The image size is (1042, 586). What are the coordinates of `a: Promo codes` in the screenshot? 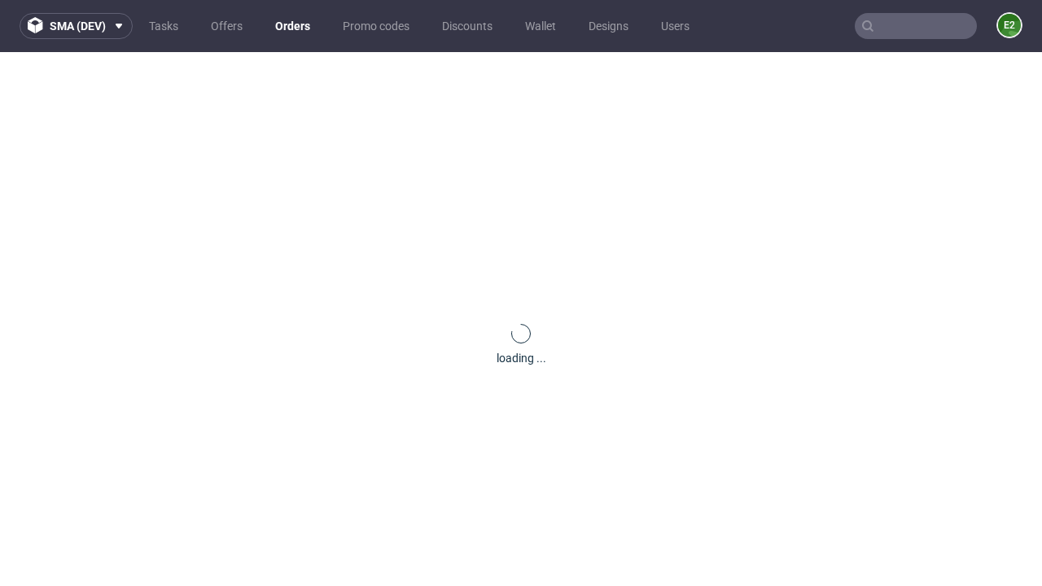 It's located at (376, 26).